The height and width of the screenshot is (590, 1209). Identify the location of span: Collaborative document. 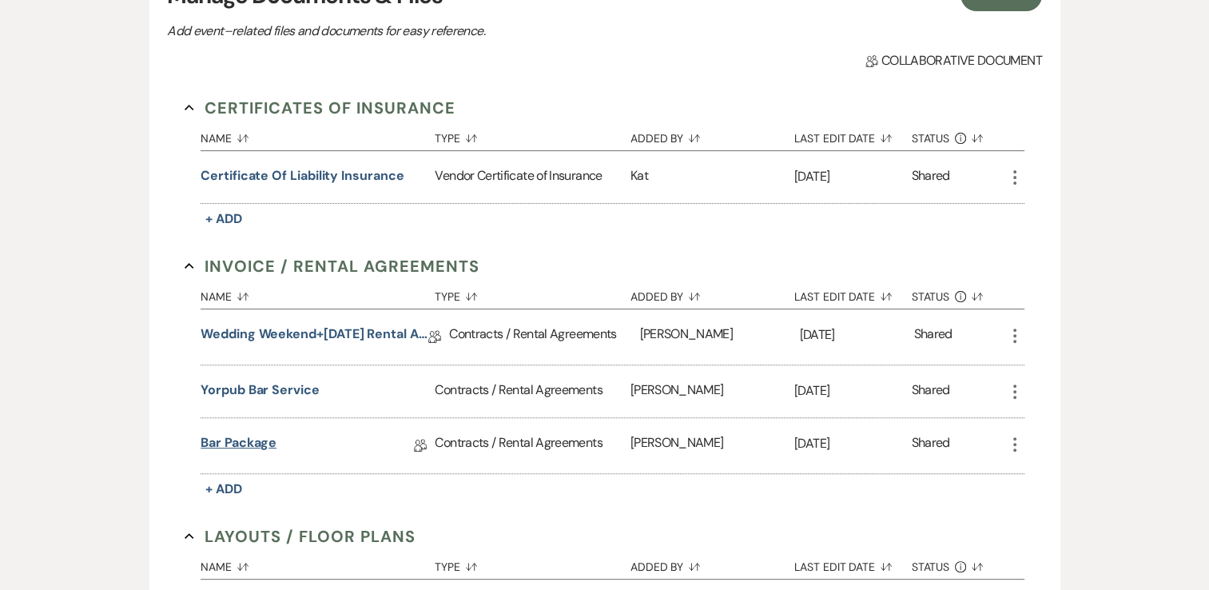
(954, 61).